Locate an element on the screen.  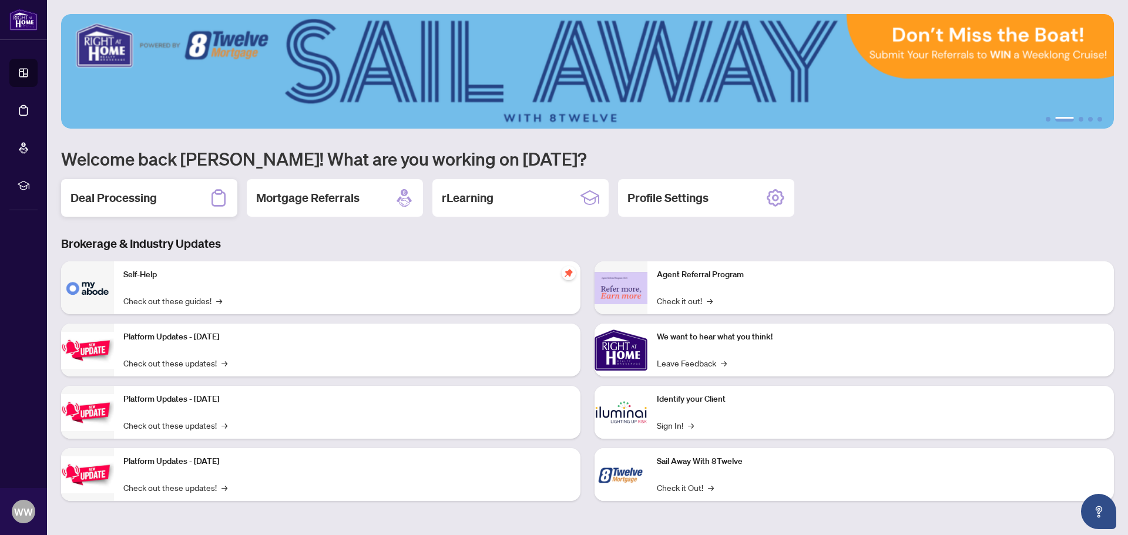
p: Self-Help is located at coordinates (347, 275).